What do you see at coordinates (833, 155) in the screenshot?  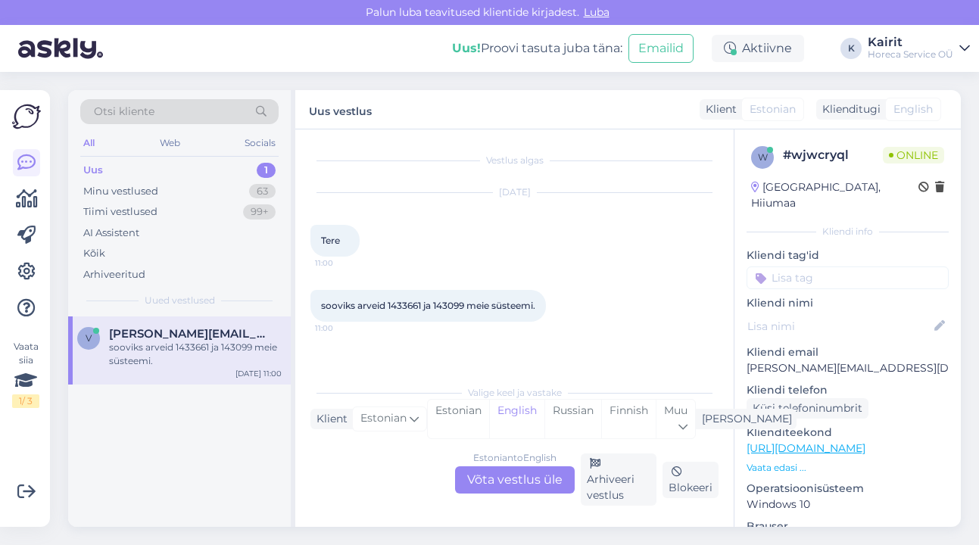 I see `div: # wjwcryql` at bounding box center [833, 155].